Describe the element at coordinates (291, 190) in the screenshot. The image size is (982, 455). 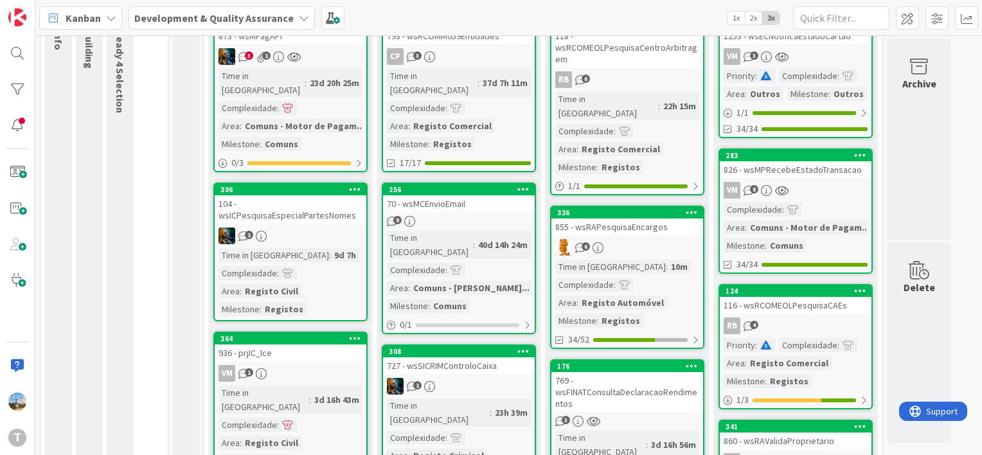
I see `div: 306` at that location.